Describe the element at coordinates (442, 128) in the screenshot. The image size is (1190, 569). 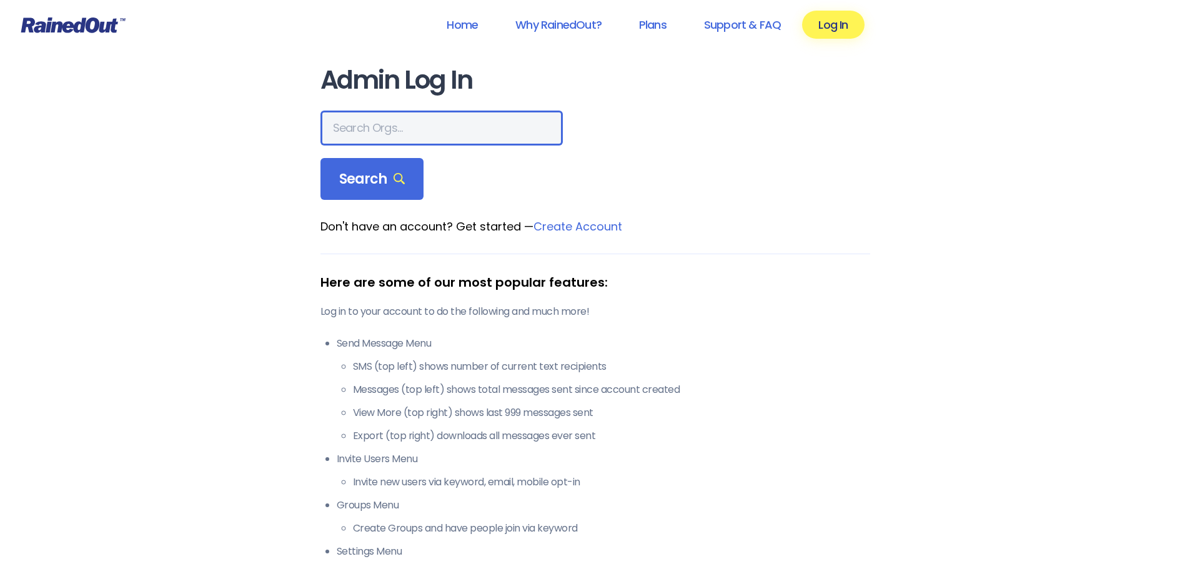
I see `input: Search Orgs…` at that location.